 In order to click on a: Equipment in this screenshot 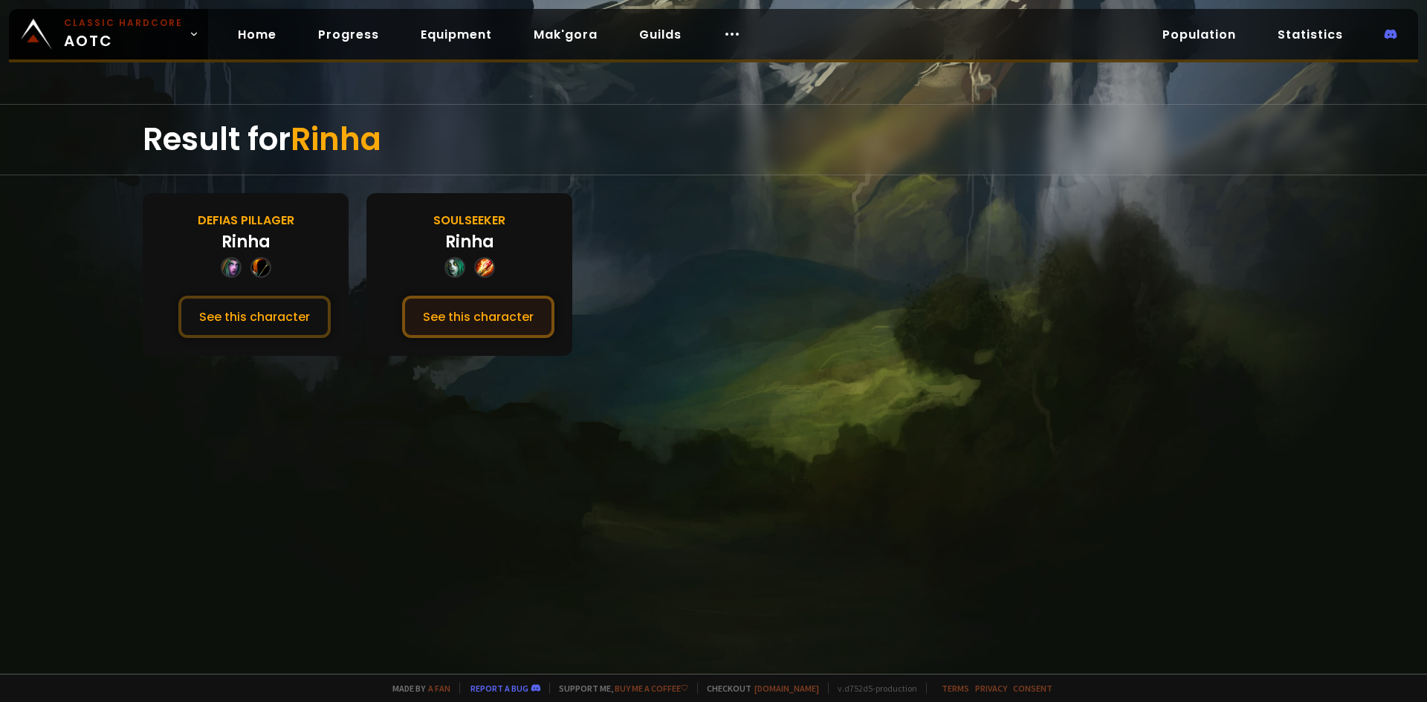, I will do `click(456, 34)`.